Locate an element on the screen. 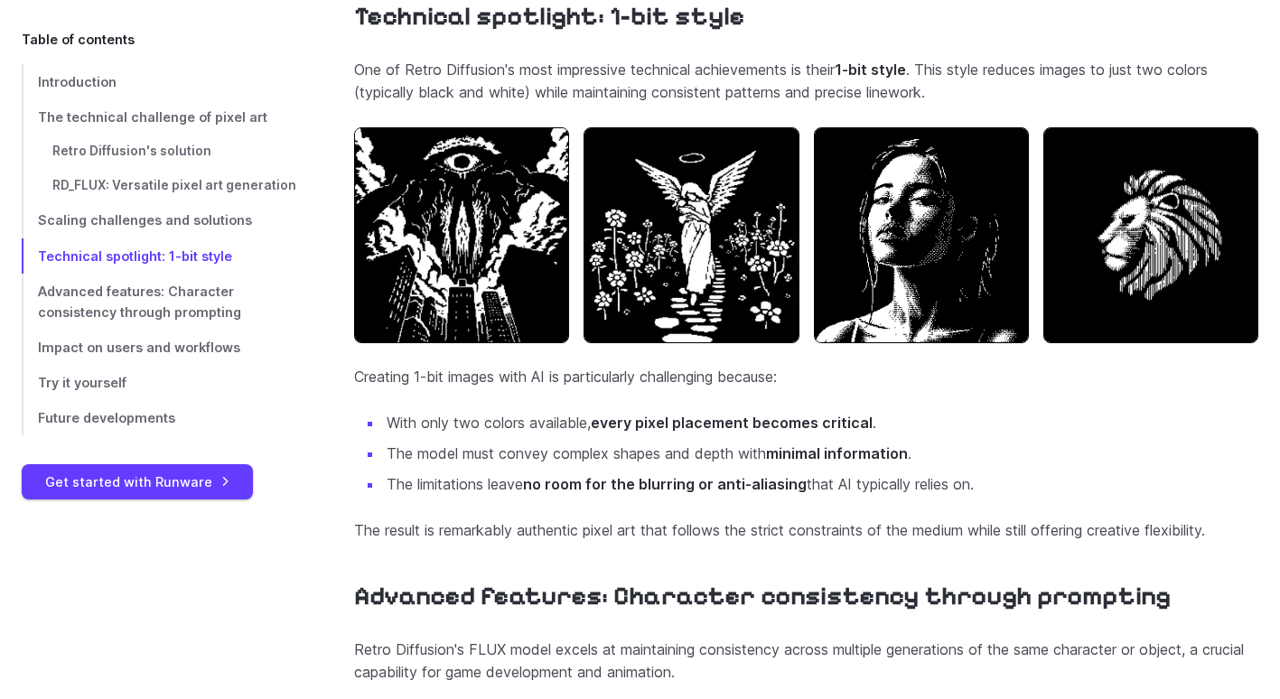 This screenshot has width=1280, height=699. span: The technical challenge of pixel art is located at coordinates (153, 116).